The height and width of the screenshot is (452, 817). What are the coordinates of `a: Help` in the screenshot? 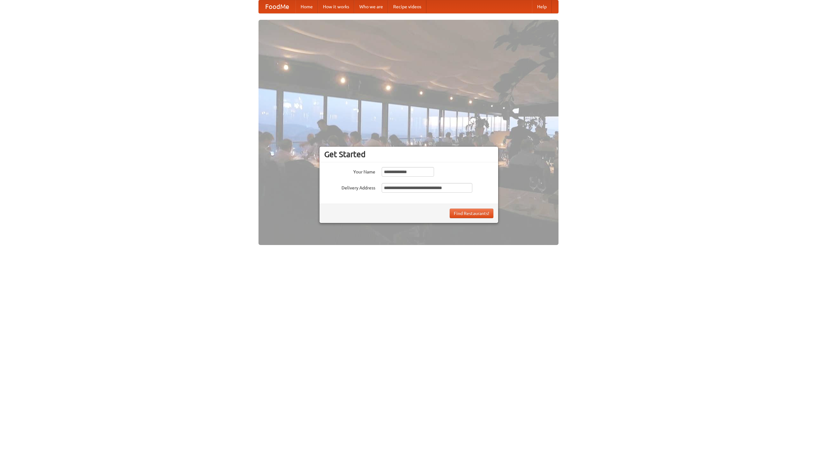 It's located at (542, 7).